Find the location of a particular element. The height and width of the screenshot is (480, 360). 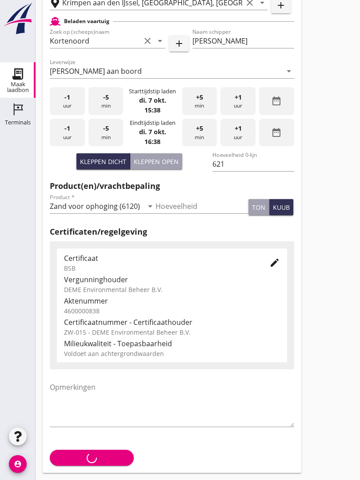

div: 4600000838 is located at coordinates (172, 311).